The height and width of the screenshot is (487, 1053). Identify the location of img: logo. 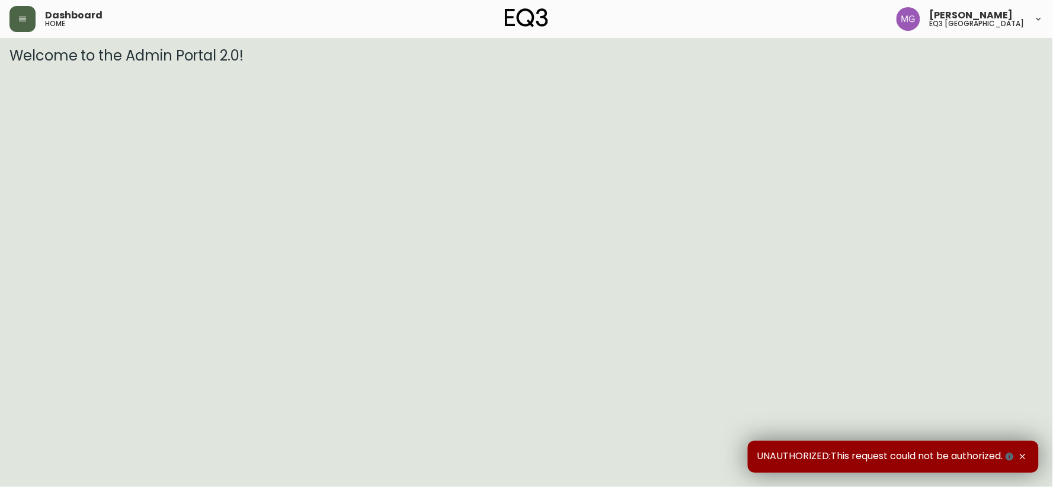
(527, 18).